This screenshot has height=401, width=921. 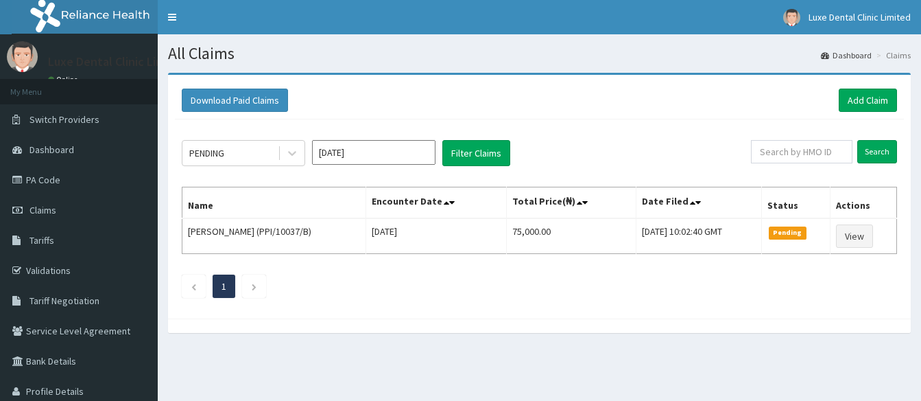 I want to click on a: Dashboard, so click(x=847, y=55).